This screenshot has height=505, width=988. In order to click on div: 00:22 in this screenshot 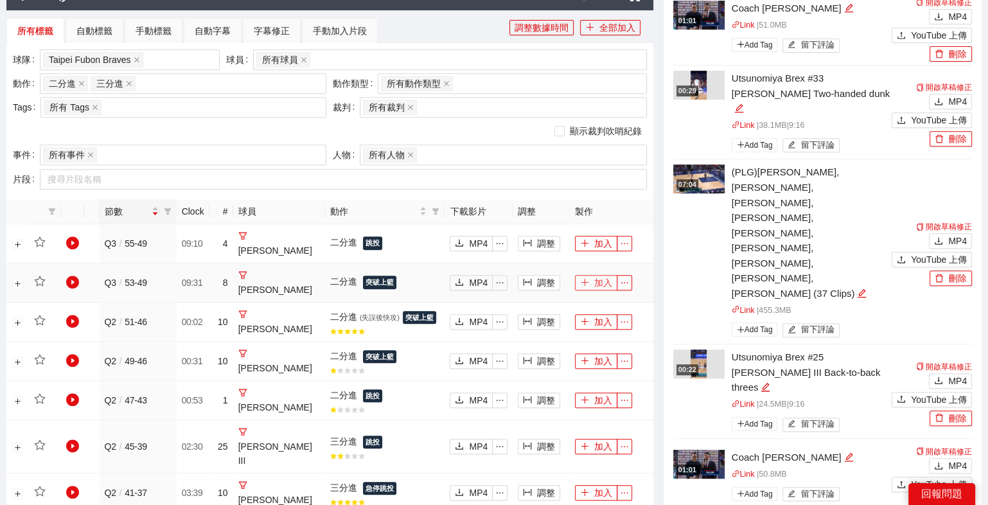, I will do `click(687, 369)`.